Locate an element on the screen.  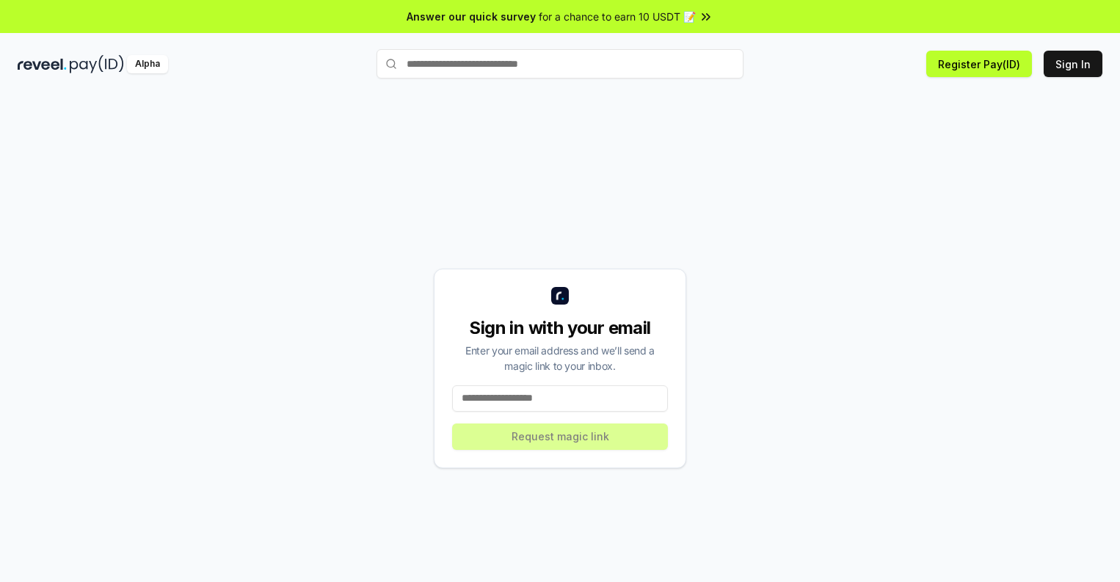
div: Sign in with your email is located at coordinates (560, 328).